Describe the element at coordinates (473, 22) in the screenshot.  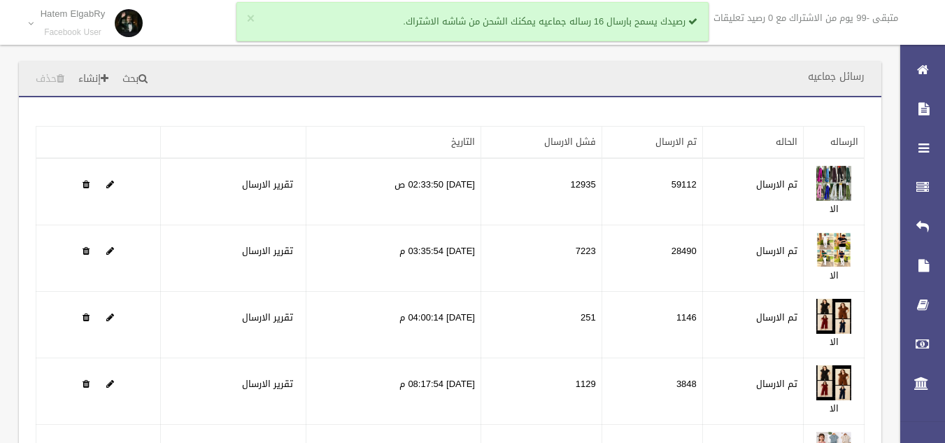
I see `div: رصيدك يسمح بارسال 16 رساله جماعيه يمكنك الشحن من شاشه الاشتراك.` at that location.